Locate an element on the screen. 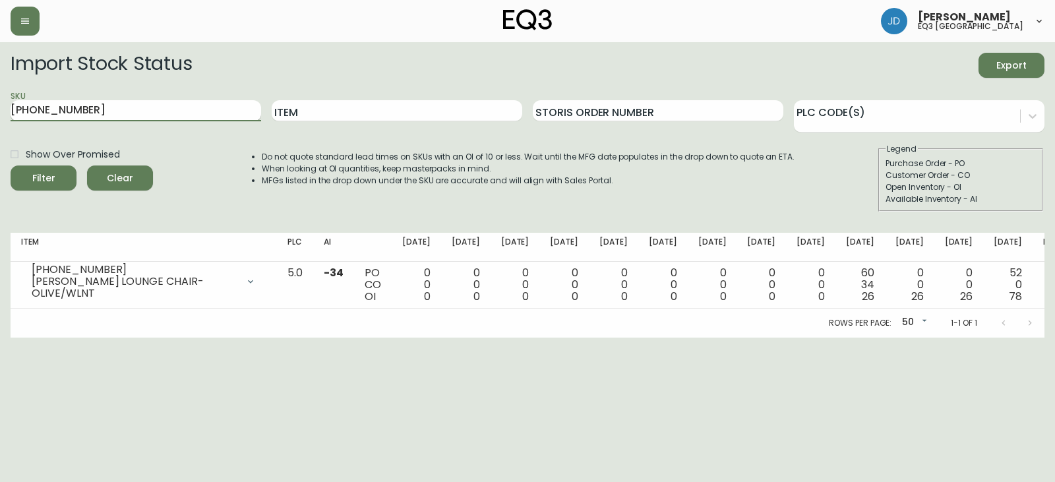 The image size is (1055, 482). div: Available Inventory - AI is located at coordinates (961, 199).